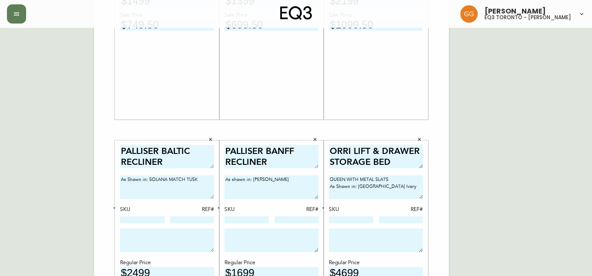 This screenshot has height=276, width=592. What do you see at coordinates (469, 14) in the screenshot?
I see `img: dbfc93a9366efef7dcc9a31eef4d00a7` at bounding box center [469, 14].